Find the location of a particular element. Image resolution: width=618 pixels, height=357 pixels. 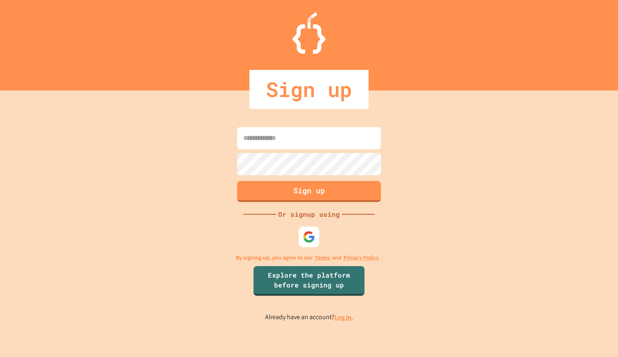

a: Privacy Policy is located at coordinates (361, 257).